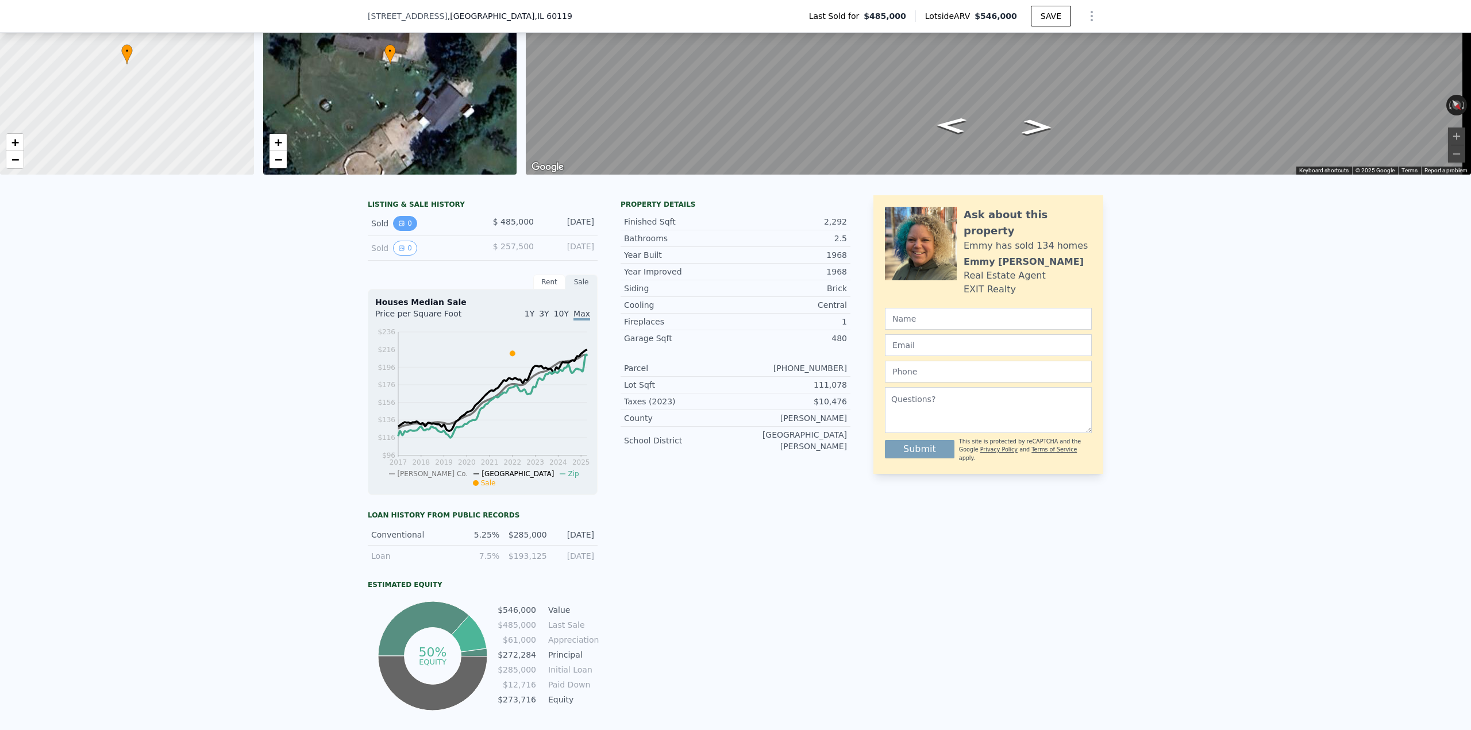 Image resolution: width=1471 pixels, height=730 pixels. I want to click on button: SAVE, so click(1051, 16).